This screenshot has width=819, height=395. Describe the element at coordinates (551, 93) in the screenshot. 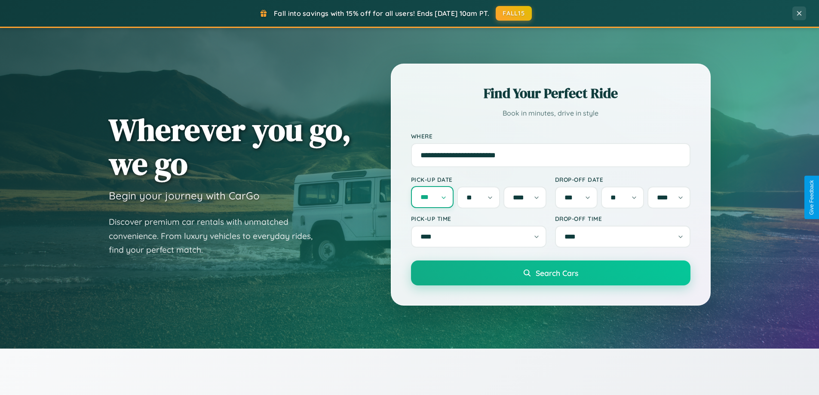

I see `h2: Find Your Perfect Ride` at that location.